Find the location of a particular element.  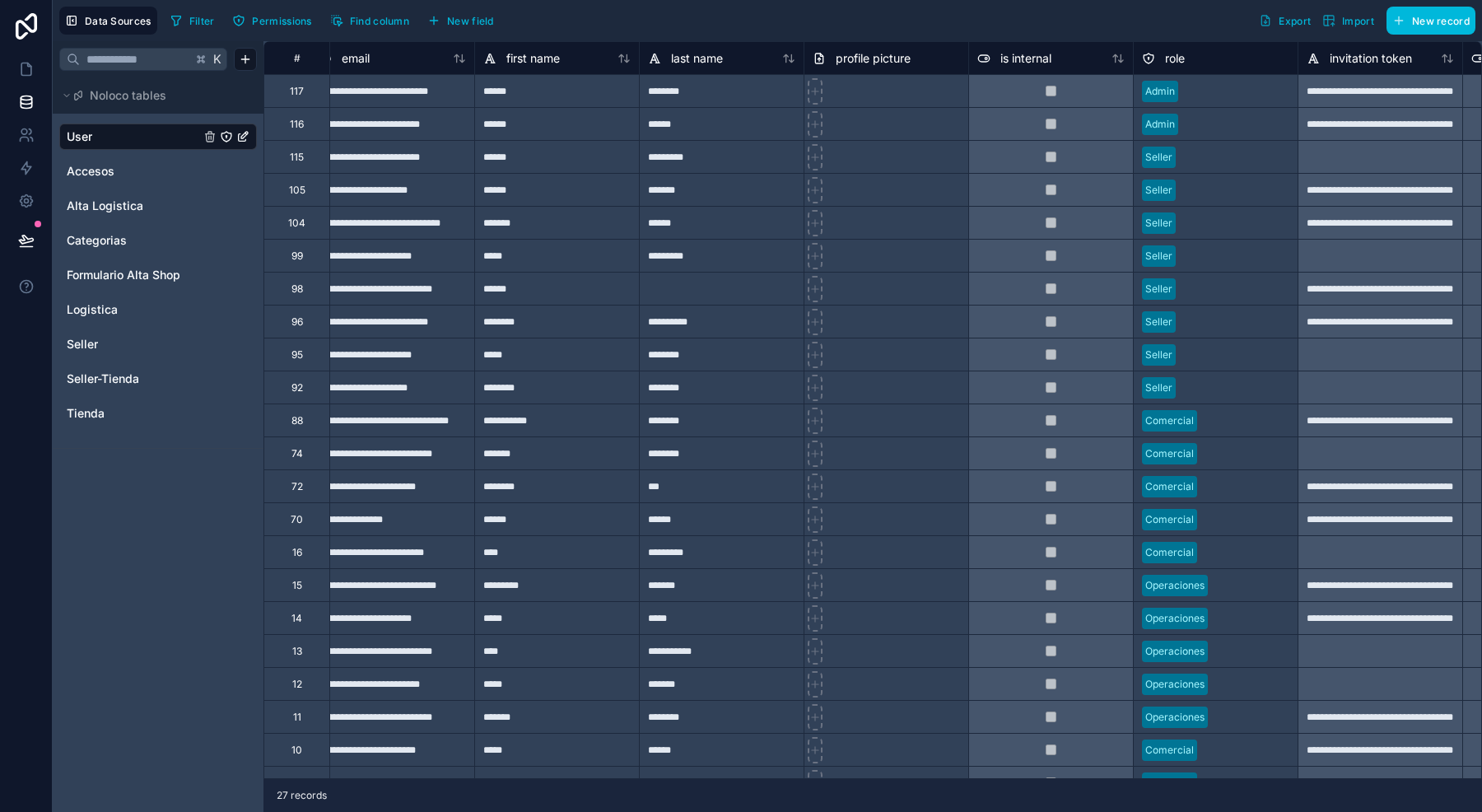

a: Tienda is located at coordinates (133, 413).